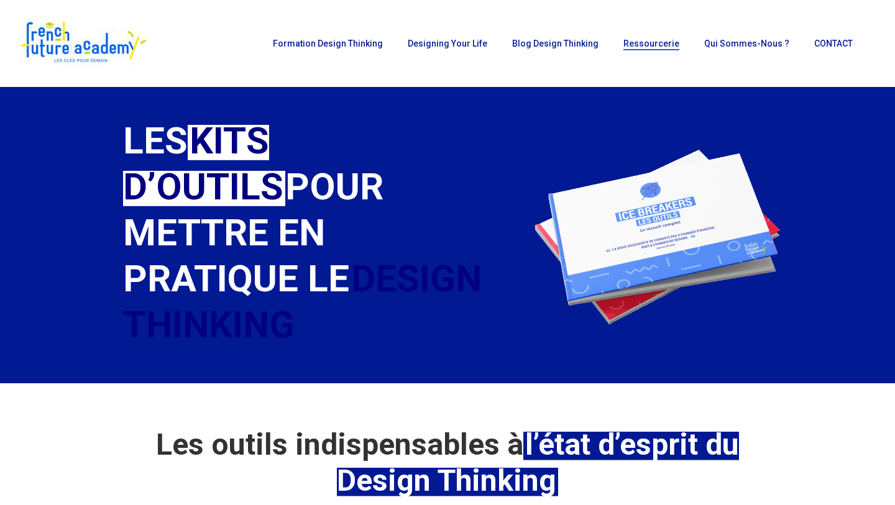  What do you see at coordinates (447, 44) in the screenshot?
I see `a: Designing Your Life` at bounding box center [447, 44].